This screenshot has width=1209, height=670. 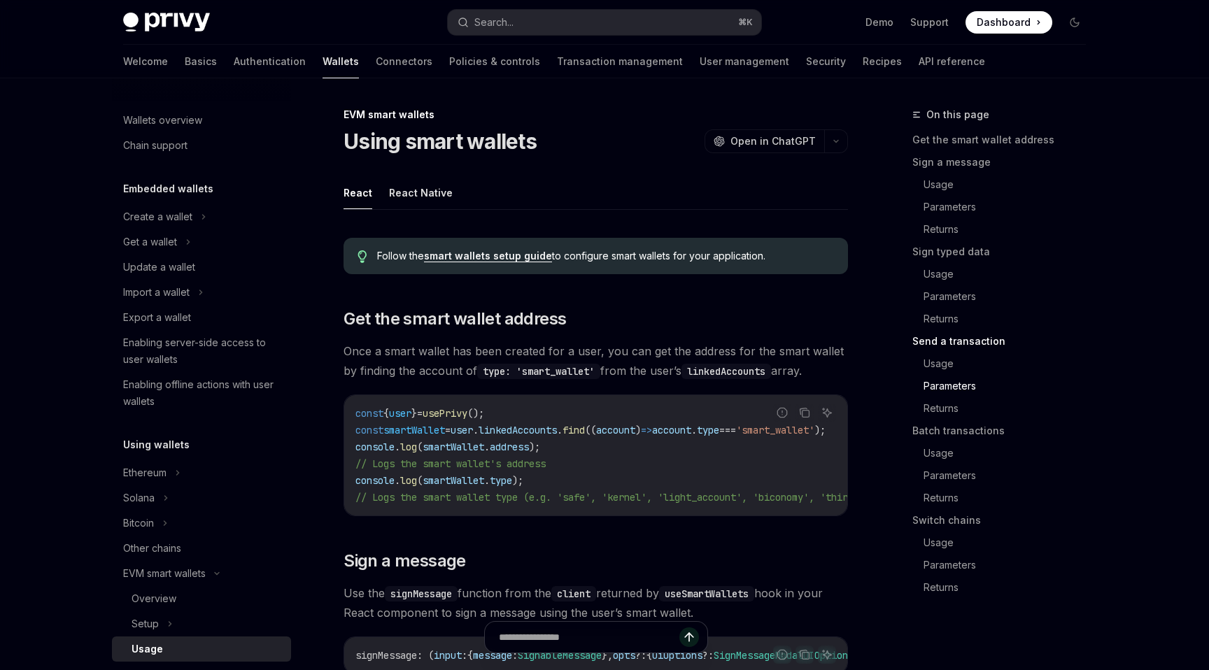 I want to click on div: Solana, so click(x=139, y=498).